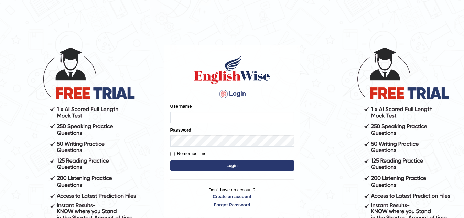 The image size is (464, 218). Describe the element at coordinates (232, 205) in the screenshot. I see `a: Forgot Password` at that location.